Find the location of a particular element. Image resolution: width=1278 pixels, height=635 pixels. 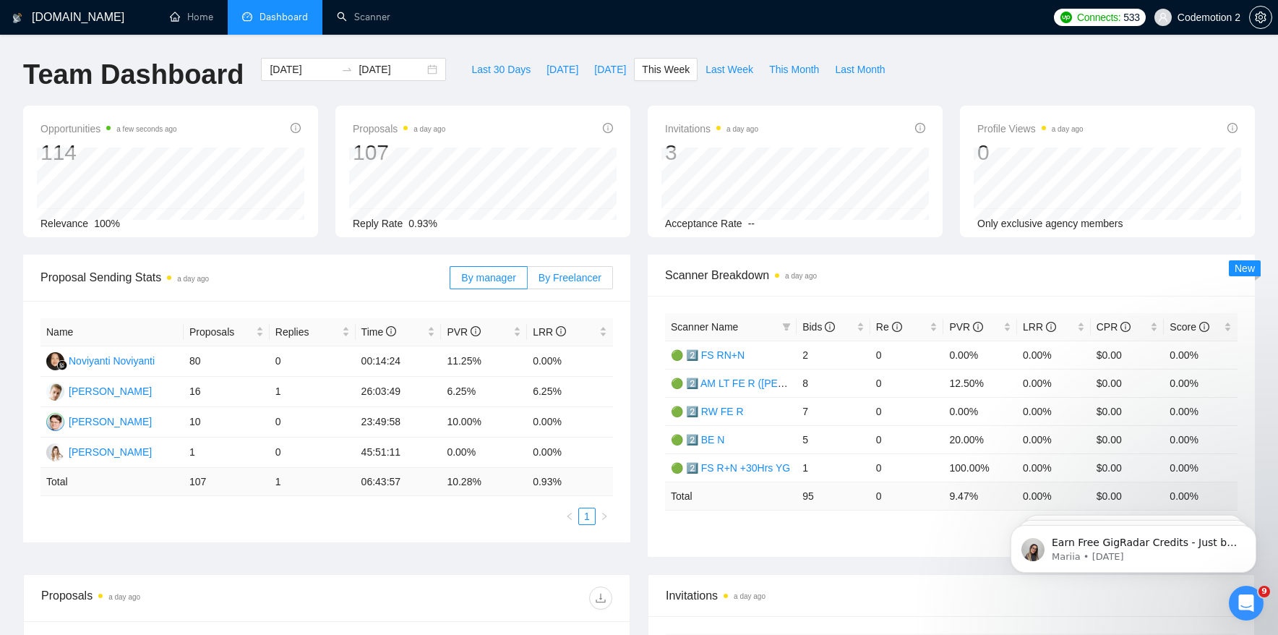

span: 100% is located at coordinates (107, 223).